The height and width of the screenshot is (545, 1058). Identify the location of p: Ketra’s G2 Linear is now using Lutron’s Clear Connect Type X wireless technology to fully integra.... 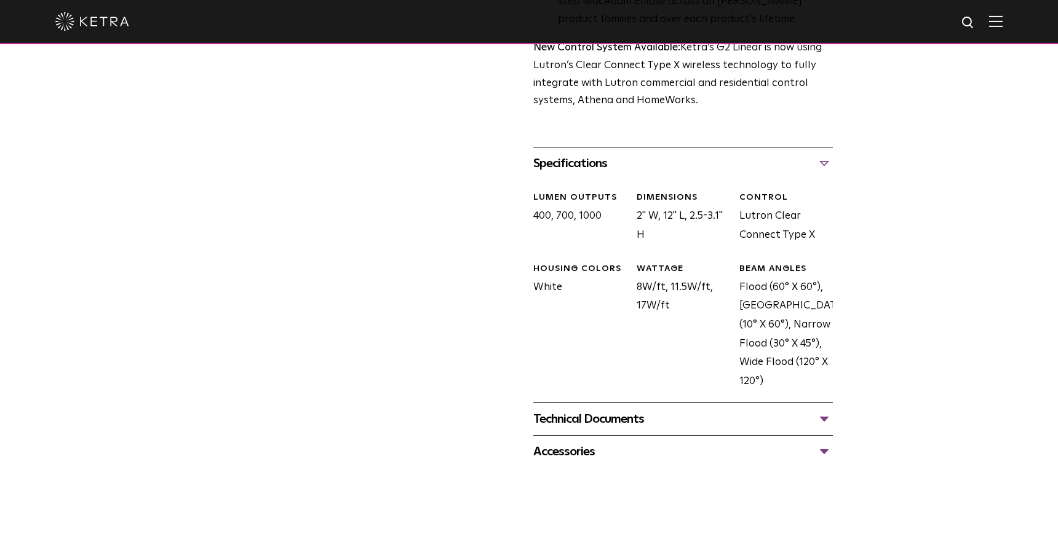
(683, 75).